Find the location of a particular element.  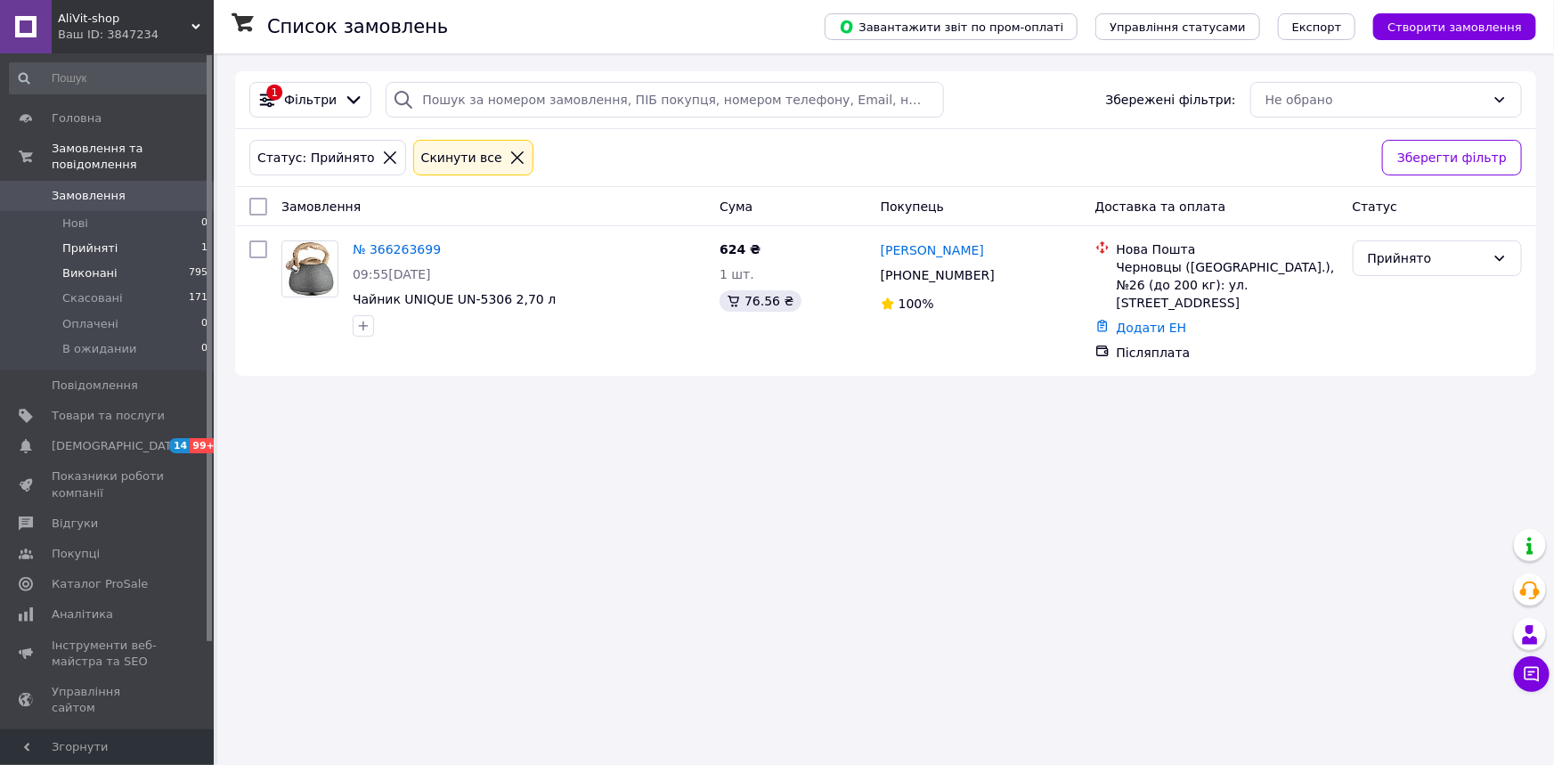

span: Доставка та оплата is located at coordinates (1160, 207).